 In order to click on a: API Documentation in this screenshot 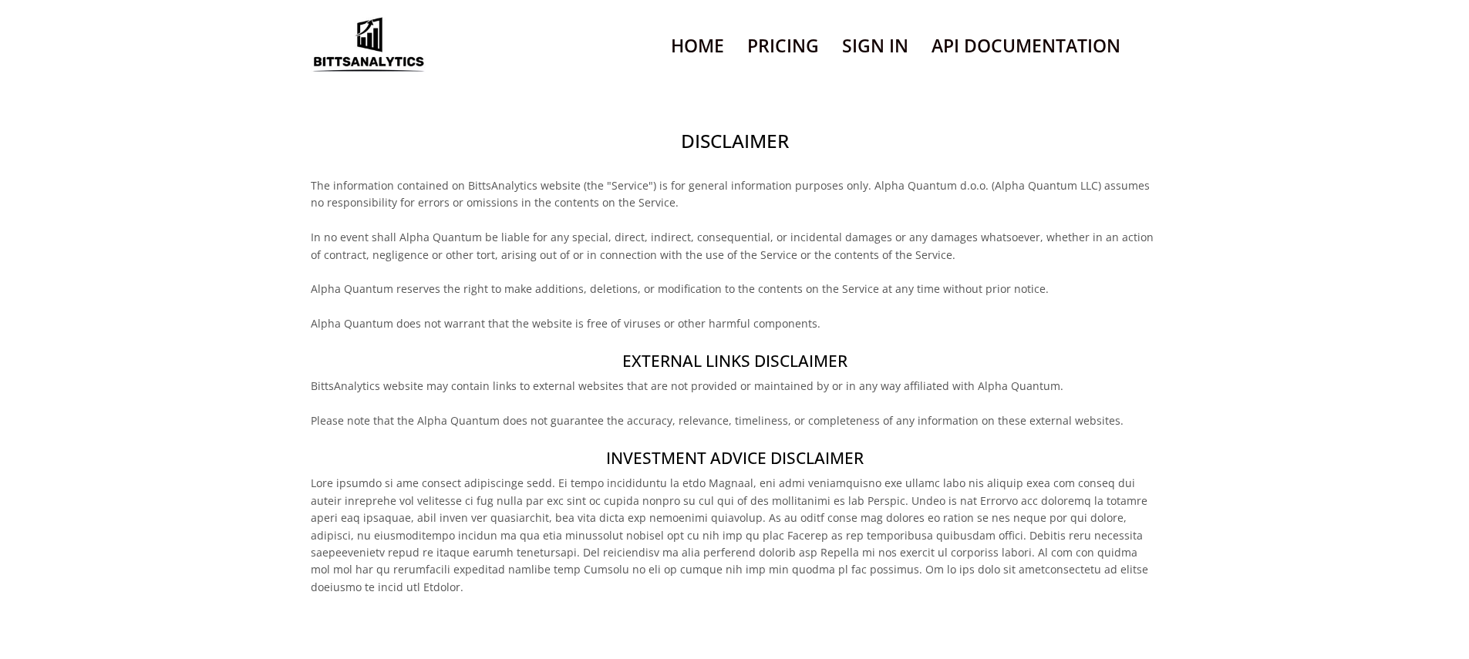, I will do `click(1026, 45)`.